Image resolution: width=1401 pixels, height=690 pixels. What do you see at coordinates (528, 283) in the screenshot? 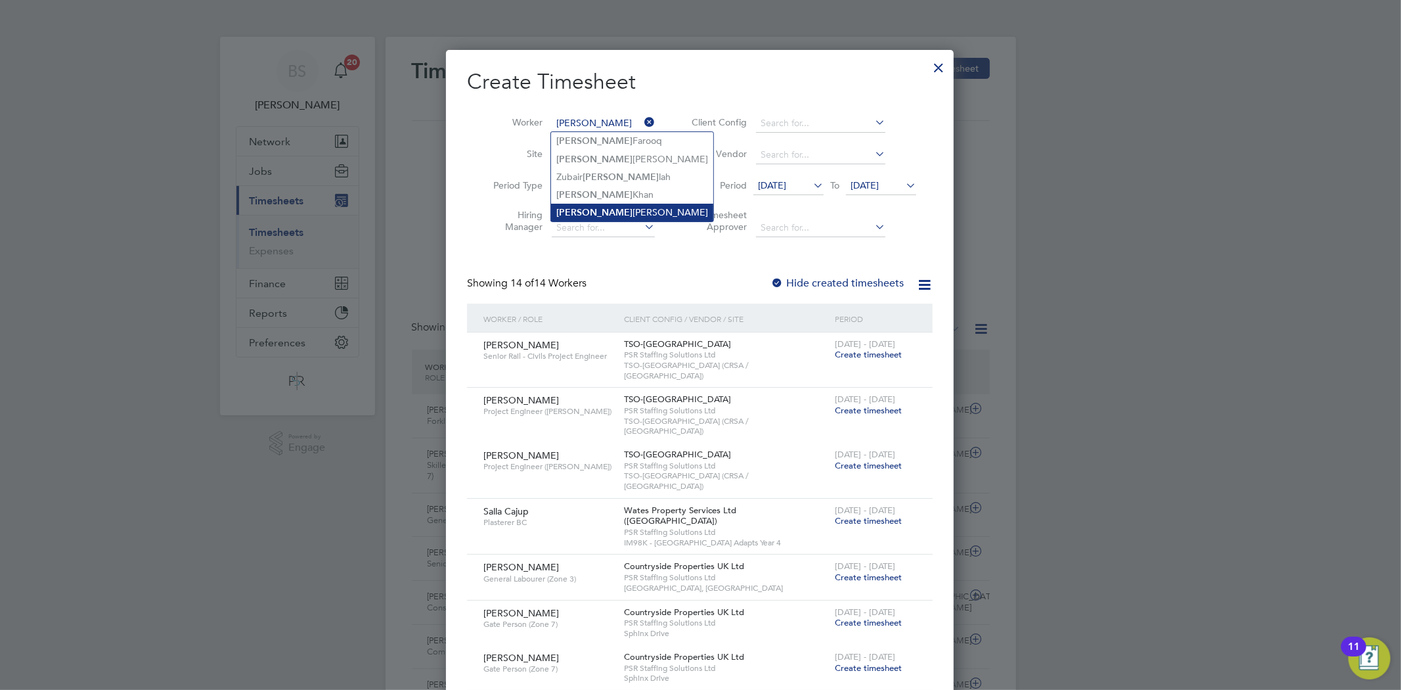
I see `div: Showing` at bounding box center [528, 283].